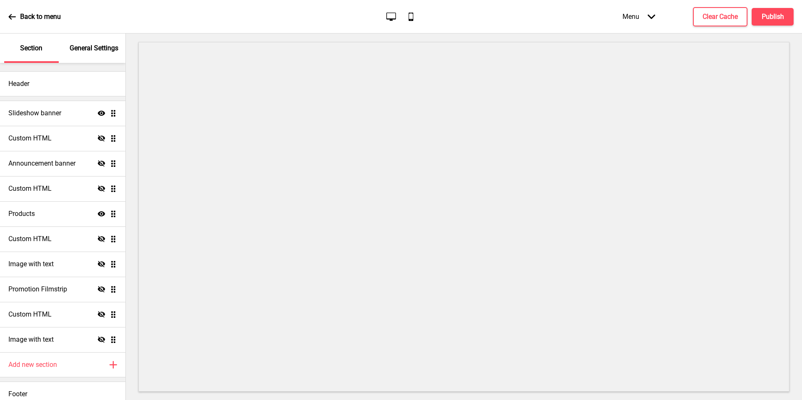  What do you see at coordinates (33, 365) in the screenshot?
I see `h4: Add new section` at bounding box center [33, 365].